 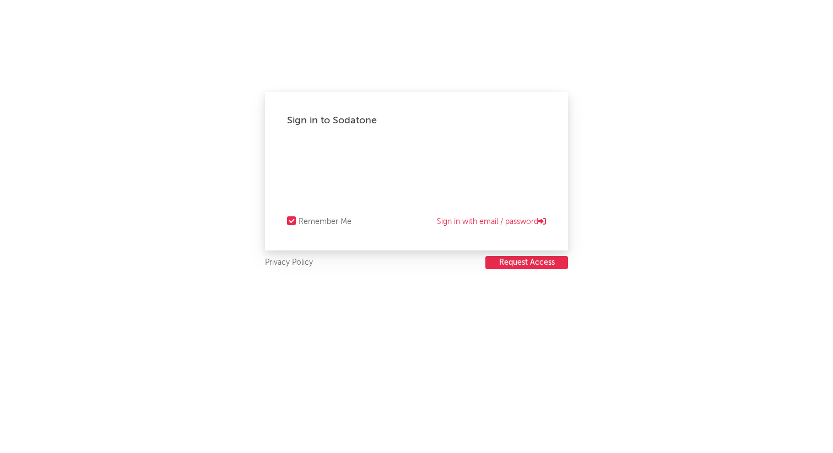 I want to click on div: Remember Me, so click(x=325, y=222).